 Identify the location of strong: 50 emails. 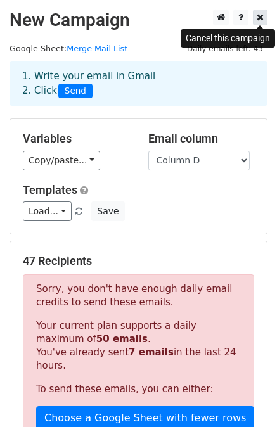
(122, 339).